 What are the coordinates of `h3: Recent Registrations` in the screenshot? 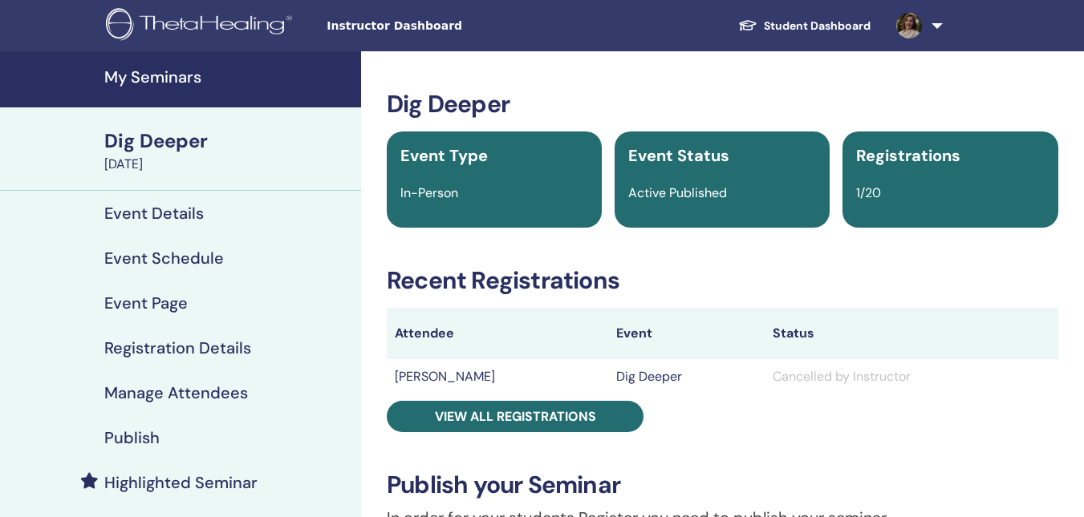 It's located at (722, 281).